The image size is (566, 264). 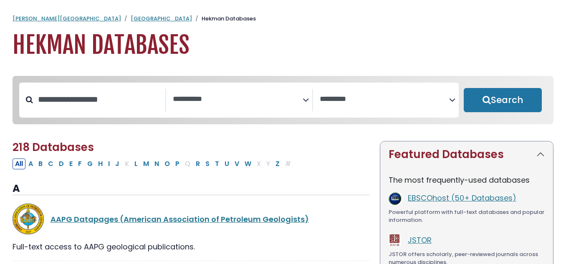 I want to click on button: Filter Results T, so click(x=217, y=164).